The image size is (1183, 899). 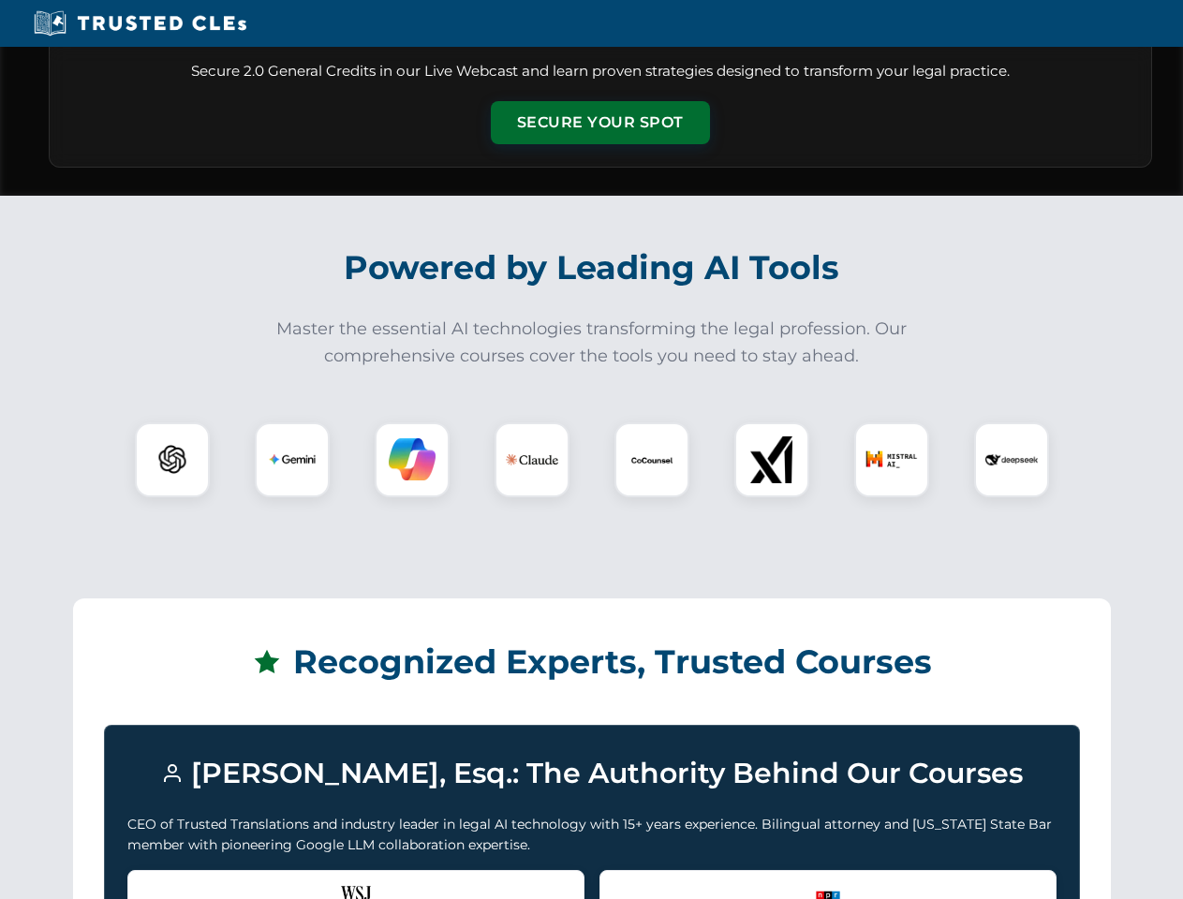 I want to click on img: Trusted CLEs, so click(x=140, y=23).